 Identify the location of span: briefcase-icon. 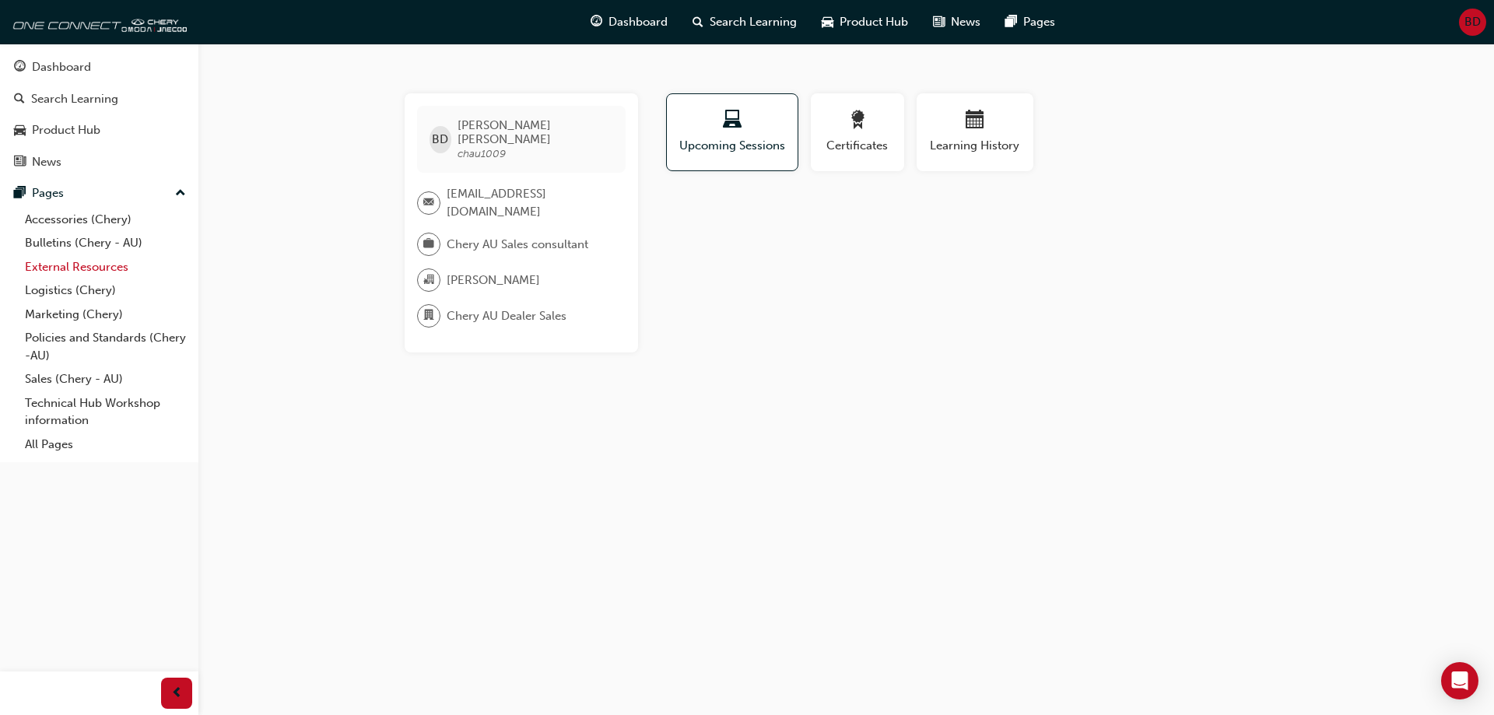
(429, 244).